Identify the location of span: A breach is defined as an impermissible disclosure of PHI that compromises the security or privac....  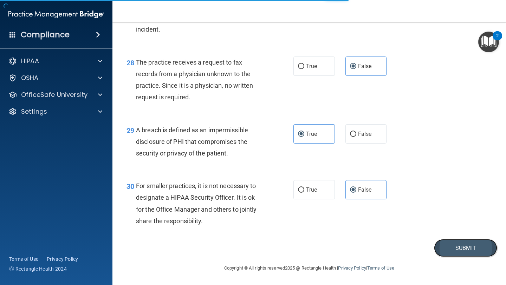
(192, 142).